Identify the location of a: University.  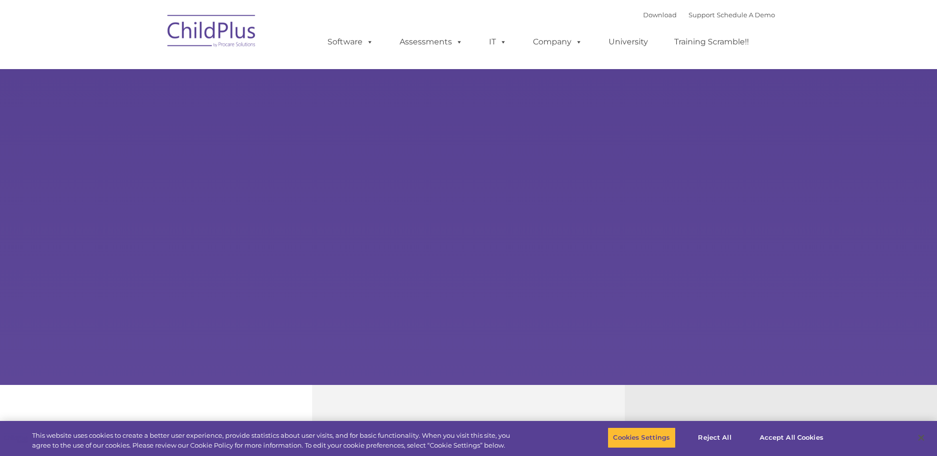
(628, 42).